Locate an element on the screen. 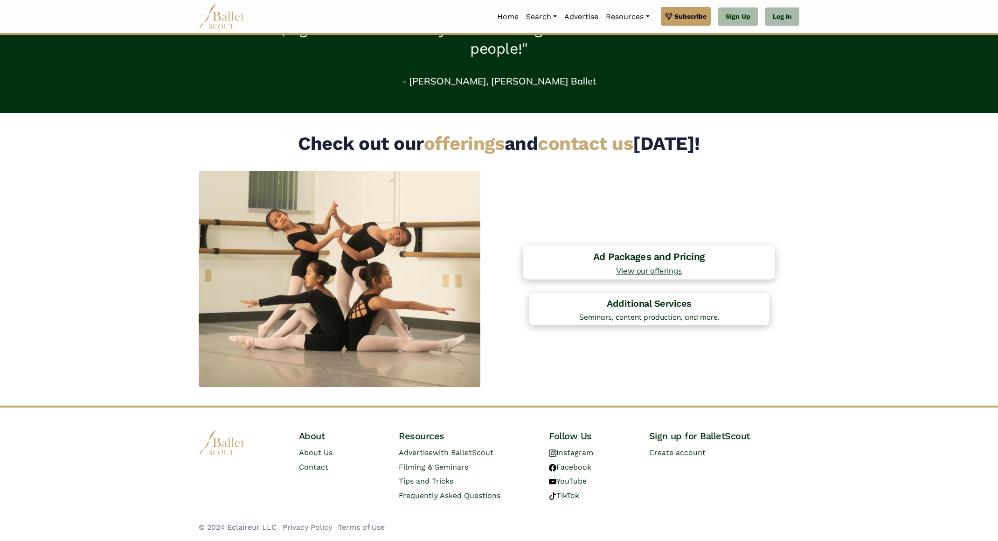 The height and width of the screenshot is (541, 998). a: Home is located at coordinates (508, 17).